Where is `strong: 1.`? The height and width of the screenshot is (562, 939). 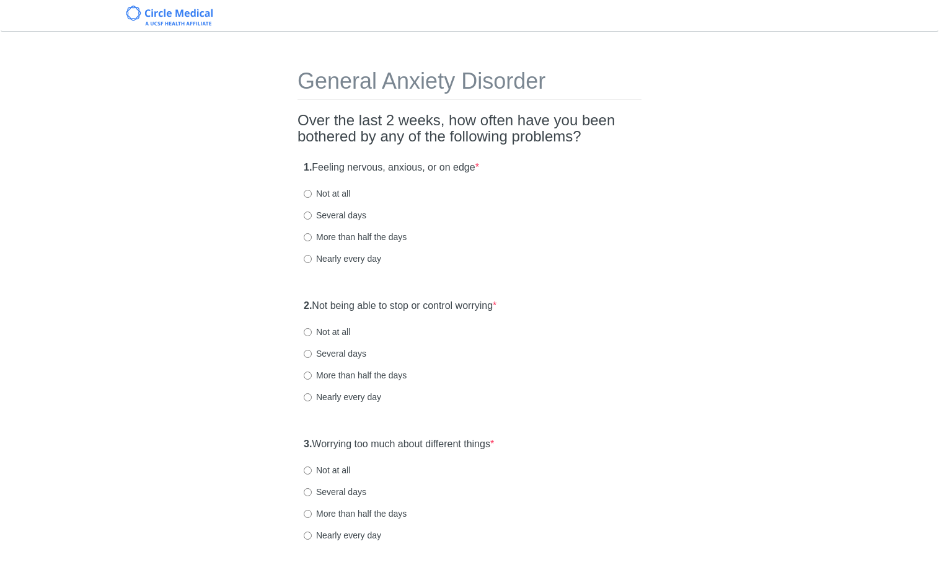
strong: 1. is located at coordinates (308, 167).